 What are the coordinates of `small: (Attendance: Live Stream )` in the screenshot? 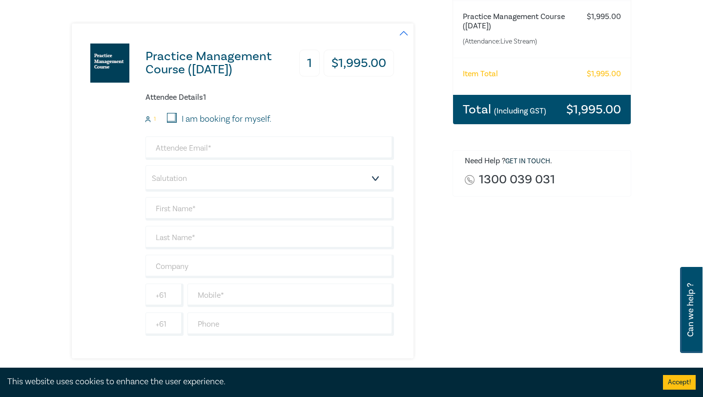 It's located at (523, 42).